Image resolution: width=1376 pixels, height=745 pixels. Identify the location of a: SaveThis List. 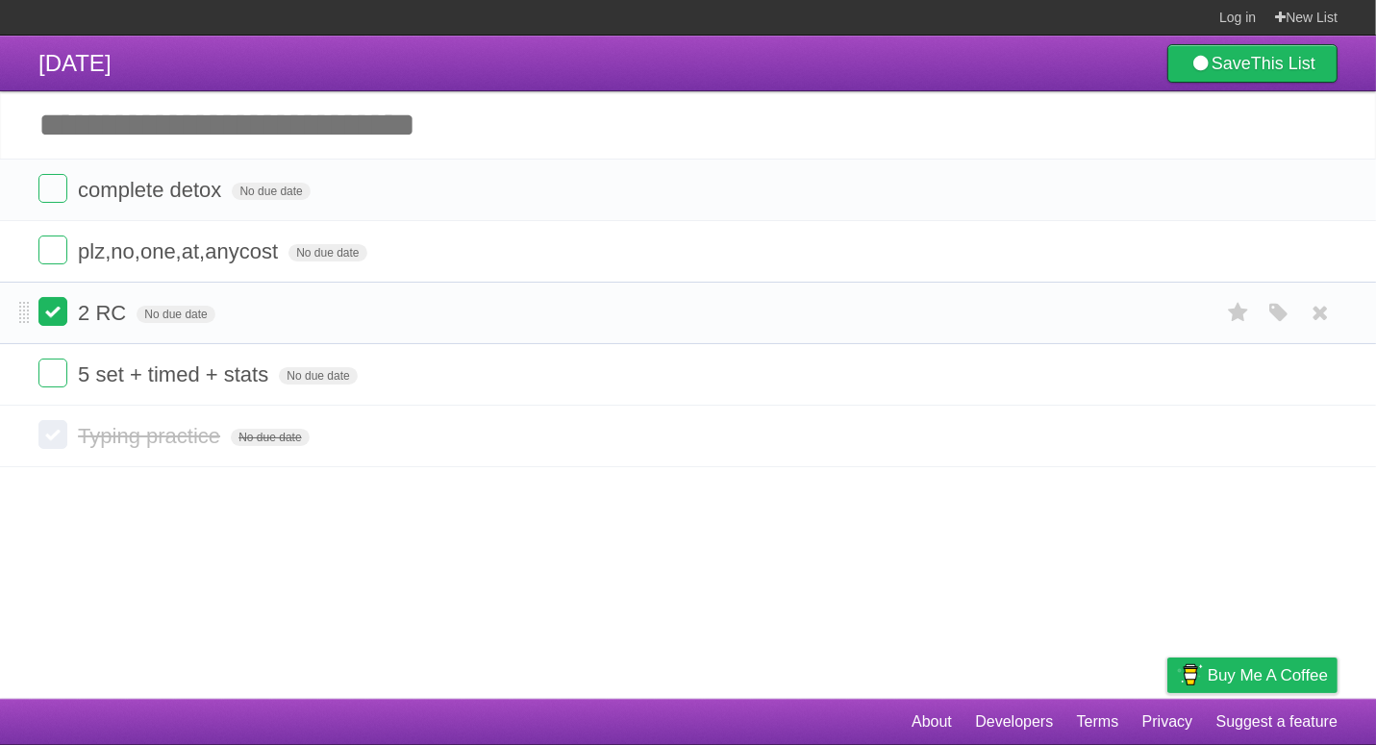
(1252, 63).